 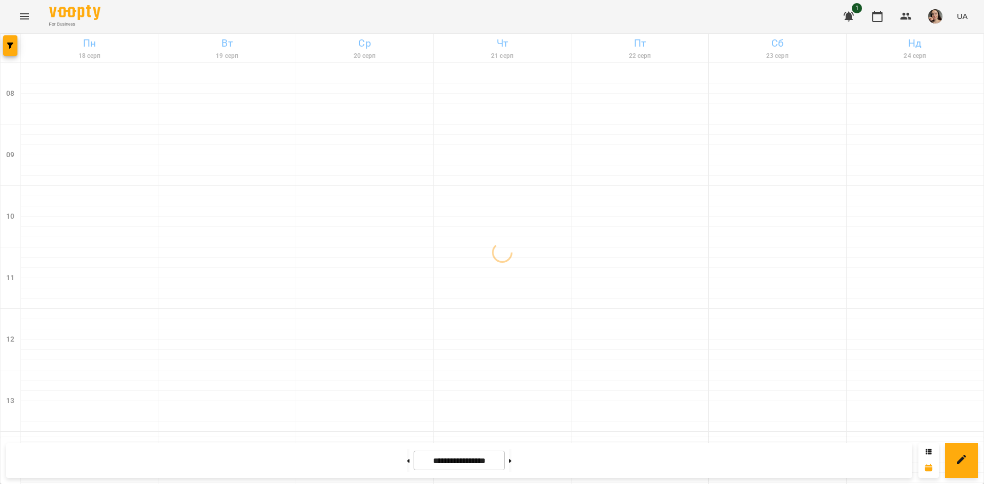 I want to click on h6: 13, so click(x=10, y=401).